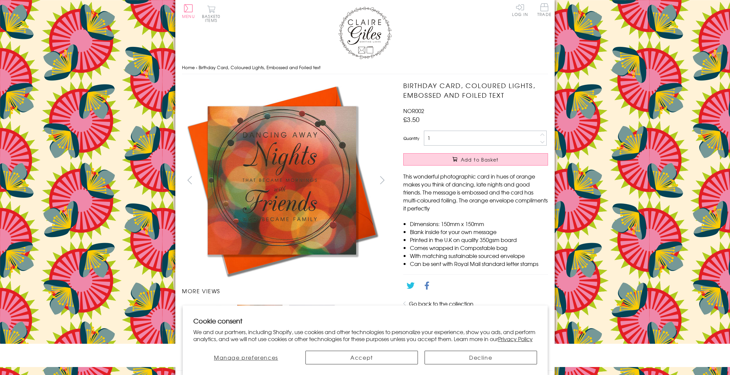  Describe the element at coordinates (411, 120) in the screenshot. I see `span: £3.50` at that location.